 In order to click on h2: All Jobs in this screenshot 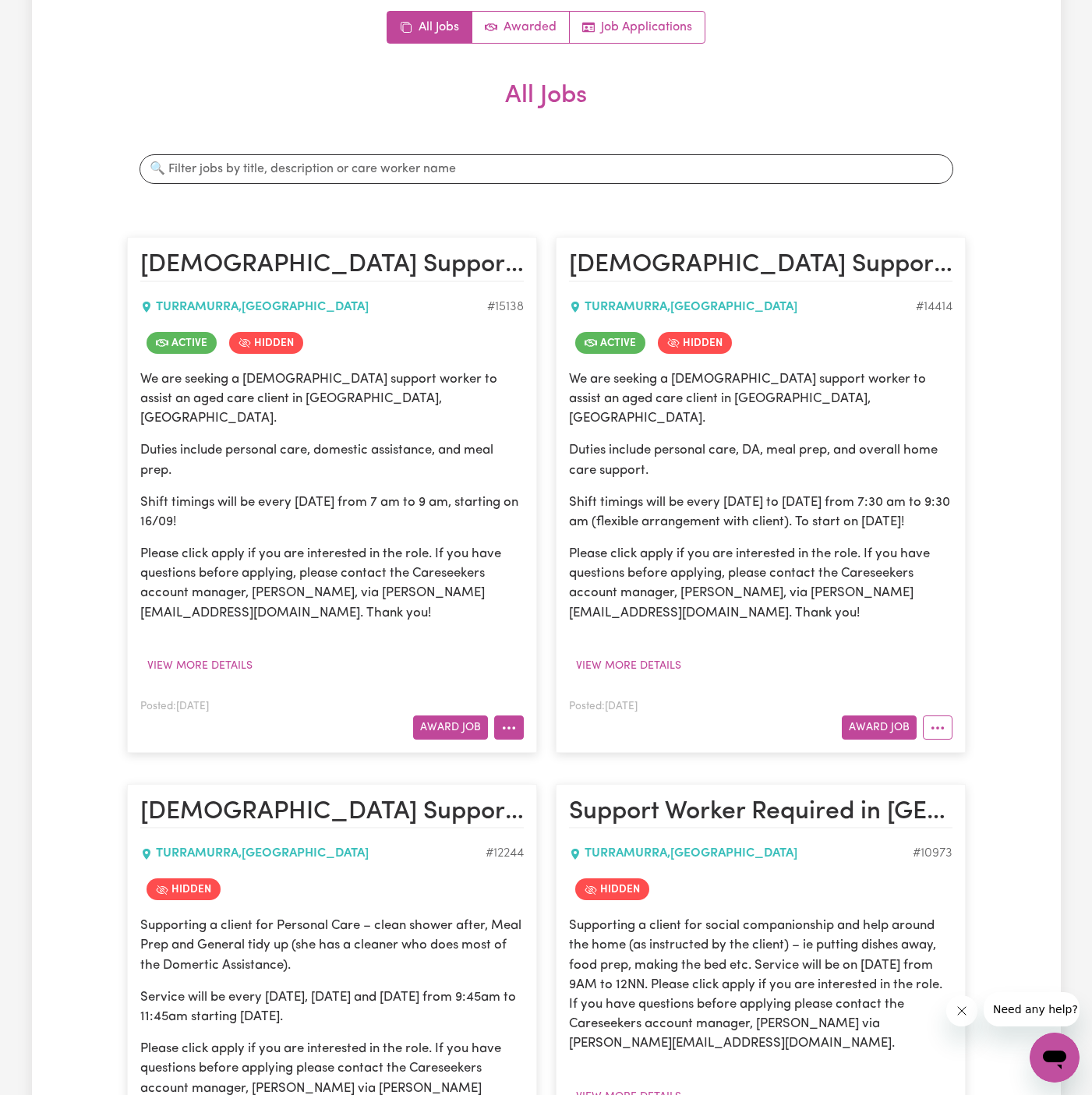, I will do `click(546, 109)`.